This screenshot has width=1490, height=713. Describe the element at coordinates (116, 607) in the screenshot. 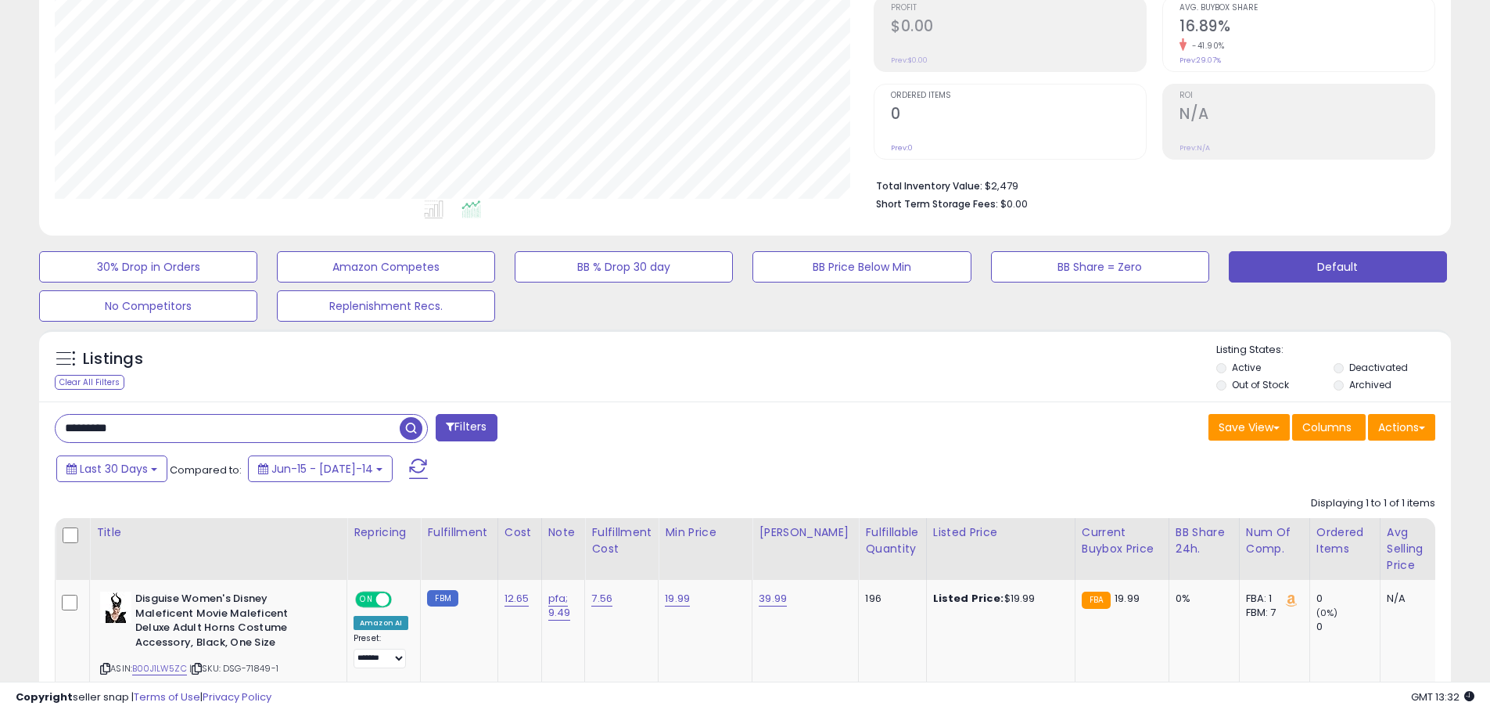

I see `img: 41QqGZC9i0L._SL40_.jpg` at that location.